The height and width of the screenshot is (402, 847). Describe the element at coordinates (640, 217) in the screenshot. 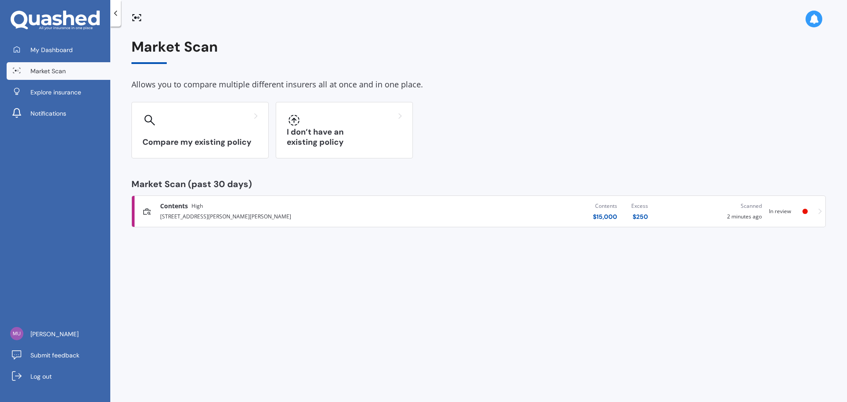

I see `div: $ 250` at that location.